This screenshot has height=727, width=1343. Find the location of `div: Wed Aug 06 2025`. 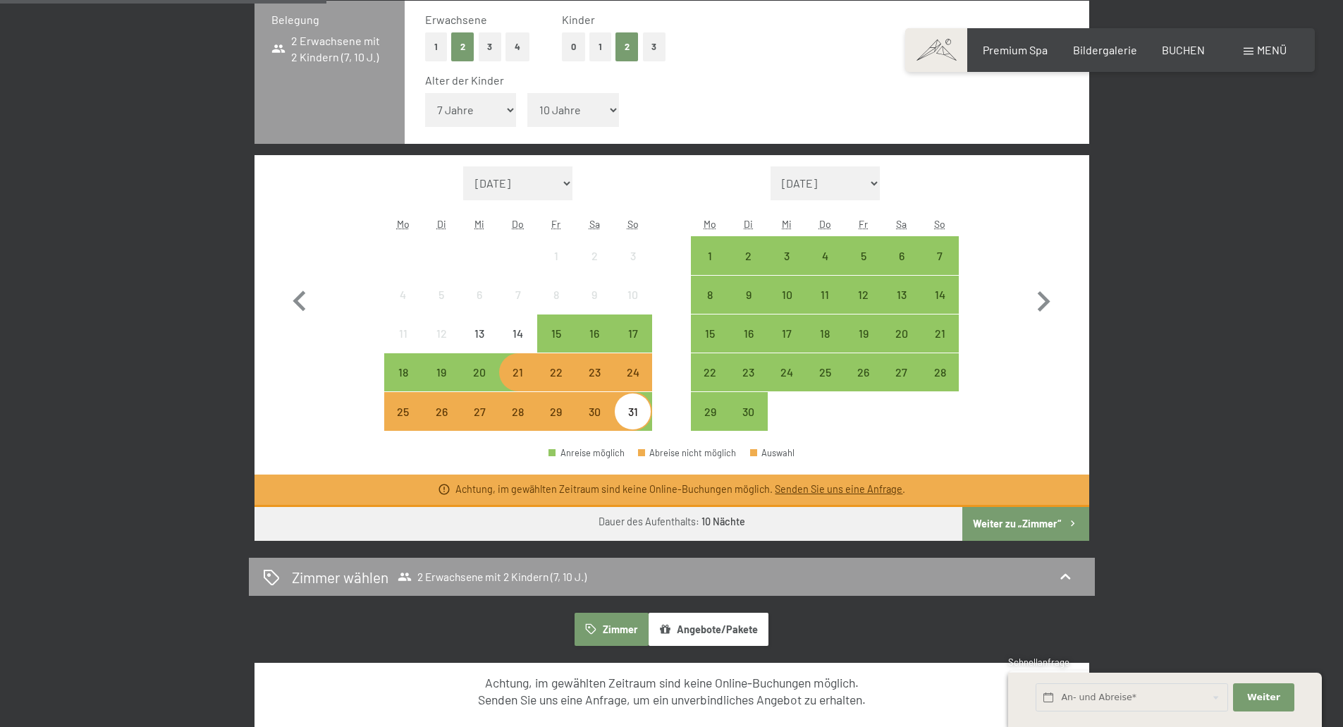

div: Wed Aug 06 2025 is located at coordinates (479, 295).